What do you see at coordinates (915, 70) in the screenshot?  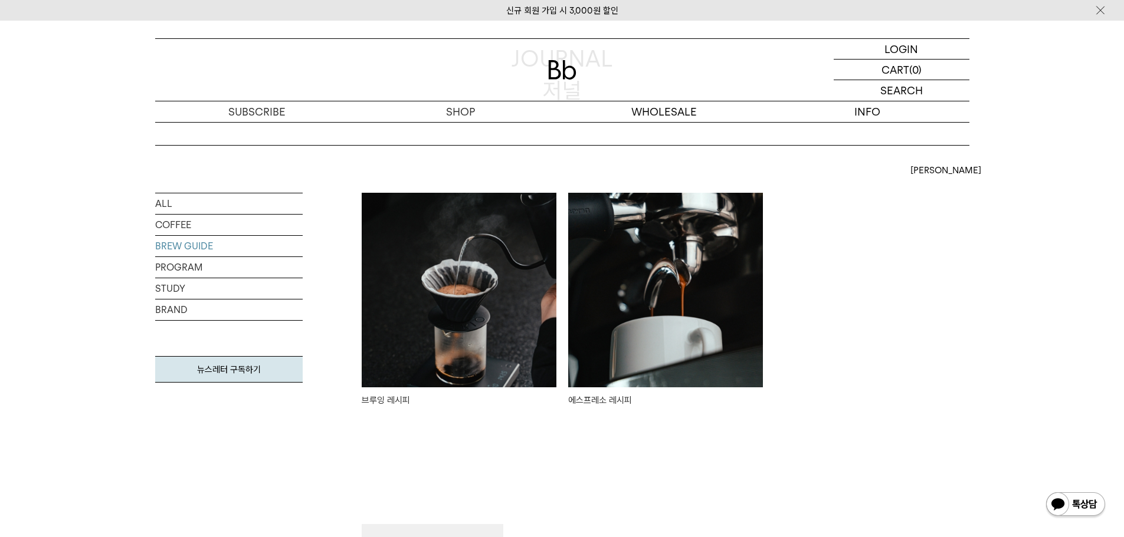 I see `p: (0)` at bounding box center [915, 70].